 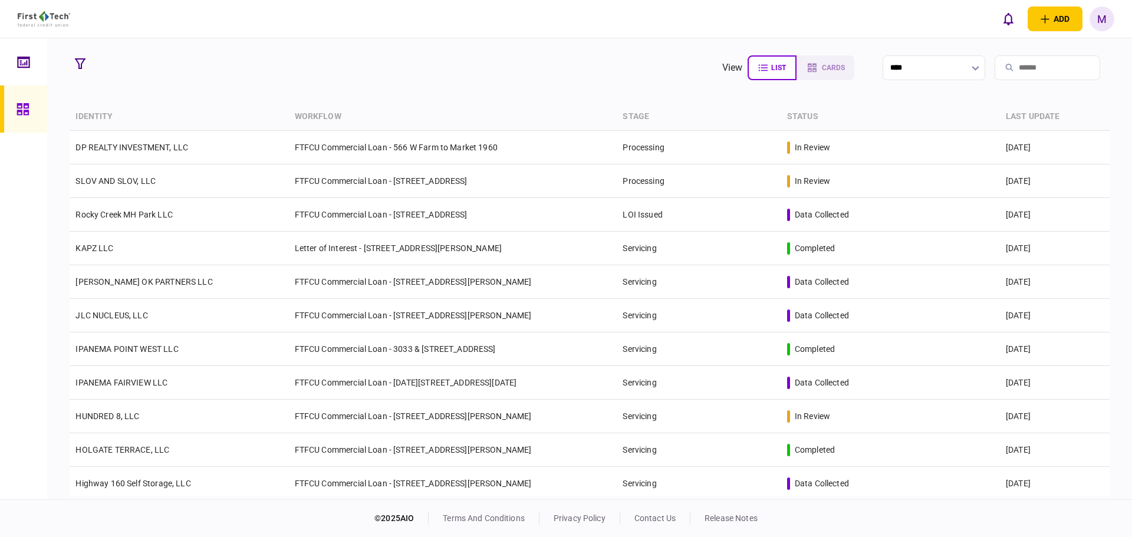 What do you see at coordinates (402, 518) in the screenshot?
I see `div: © 2025 AIO` at bounding box center [402, 518].